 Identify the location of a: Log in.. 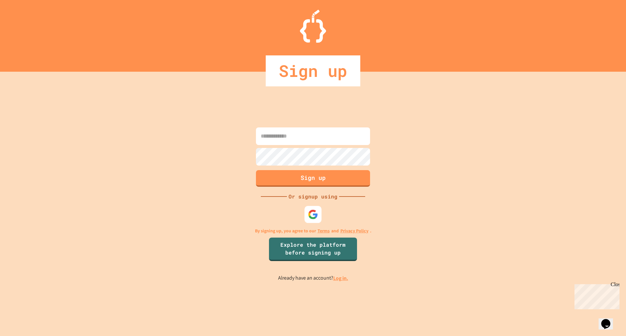
(340, 278).